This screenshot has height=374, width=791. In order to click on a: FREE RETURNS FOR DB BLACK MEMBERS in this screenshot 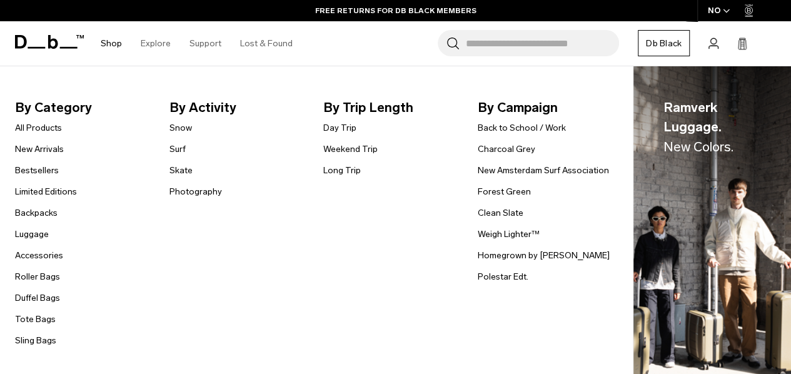, I will do `click(396, 11)`.